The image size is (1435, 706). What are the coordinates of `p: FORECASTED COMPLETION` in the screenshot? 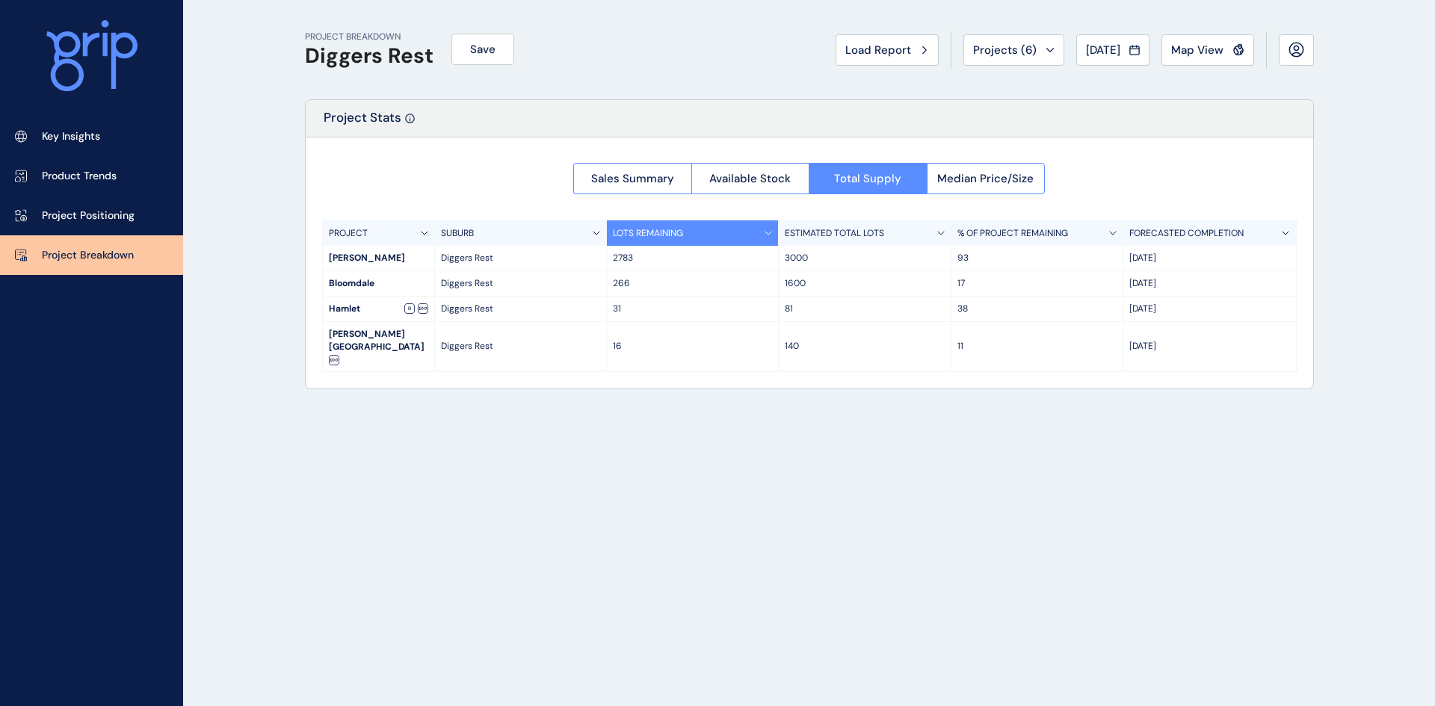 It's located at (1186, 233).